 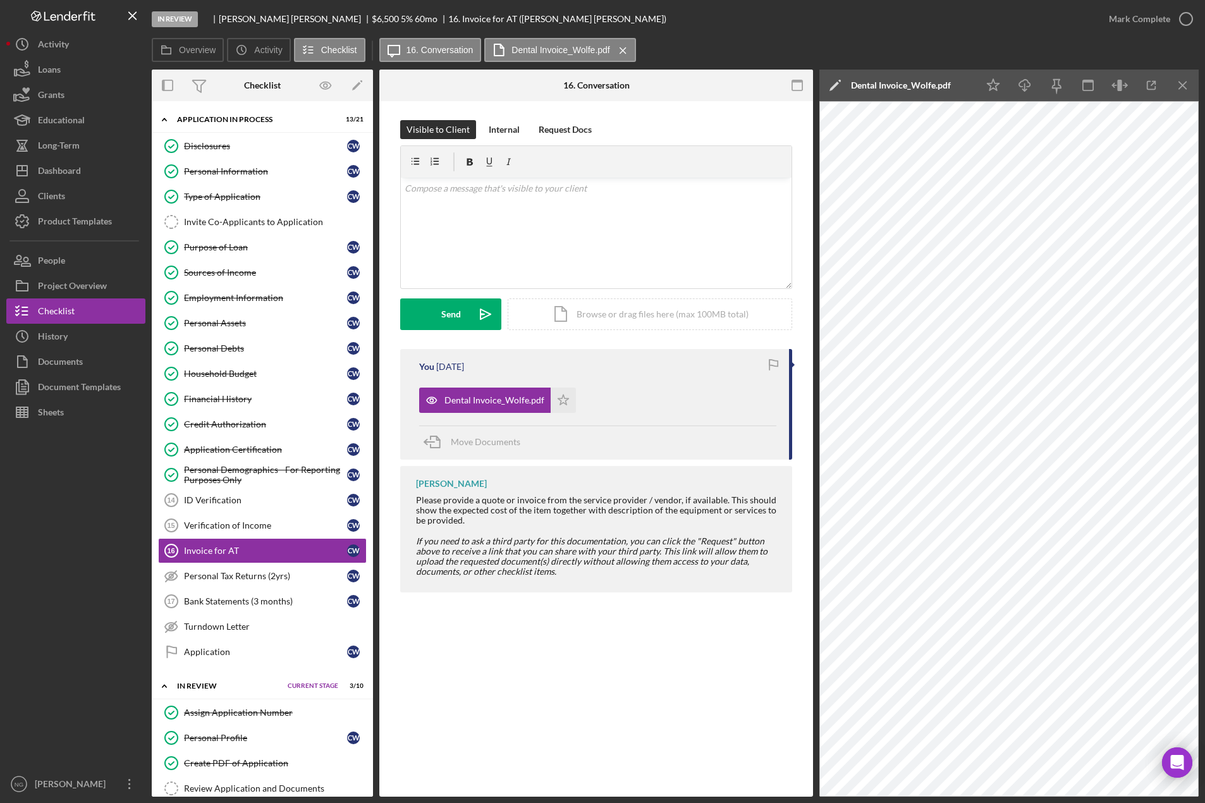 I want to click on span: Move Documents, so click(x=486, y=441).